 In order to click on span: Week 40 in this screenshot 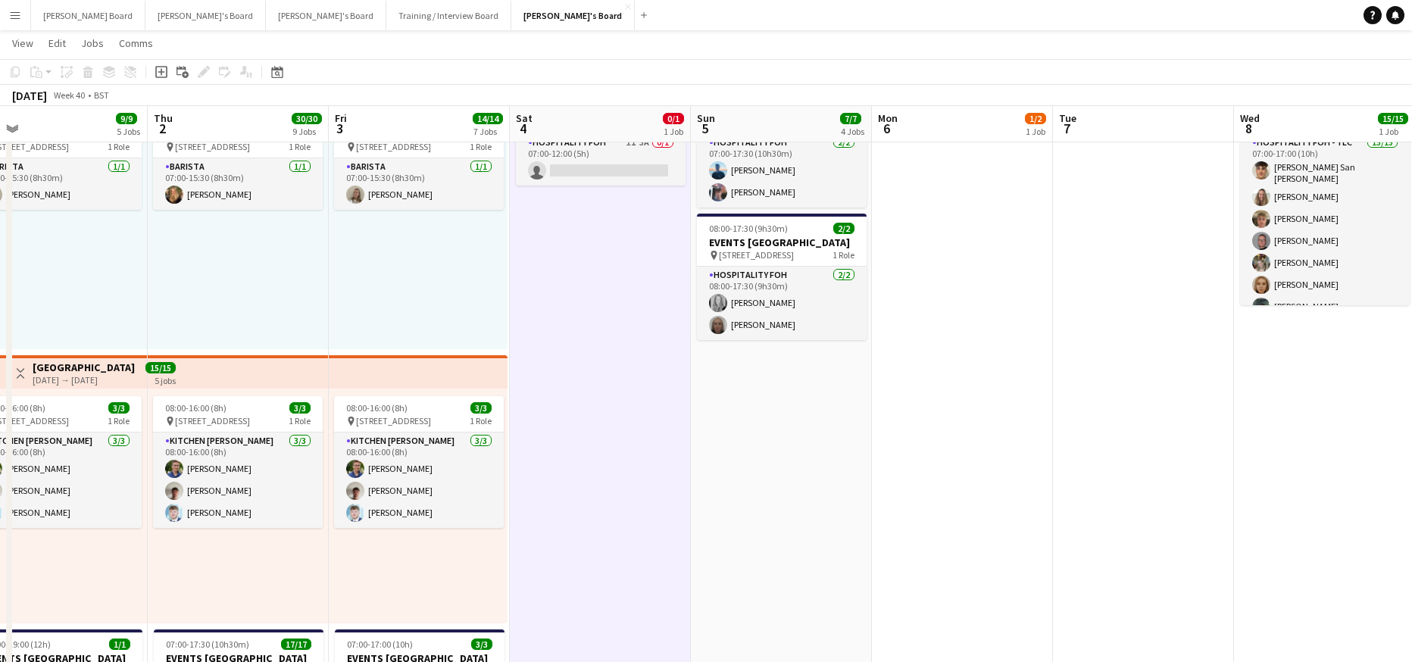, I will do `click(69, 95)`.